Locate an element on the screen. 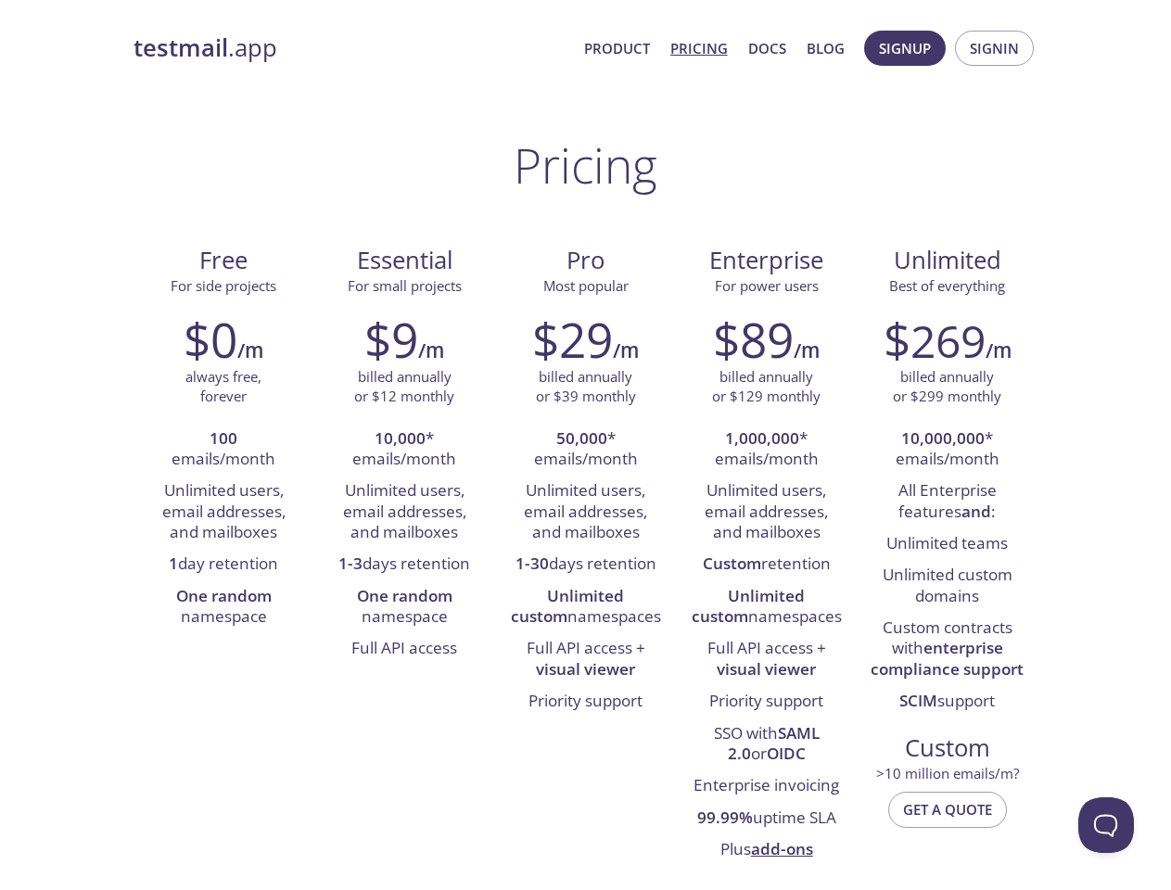 This screenshot has width=1171, height=890. a: testmail.app is located at coordinates (351, 48).